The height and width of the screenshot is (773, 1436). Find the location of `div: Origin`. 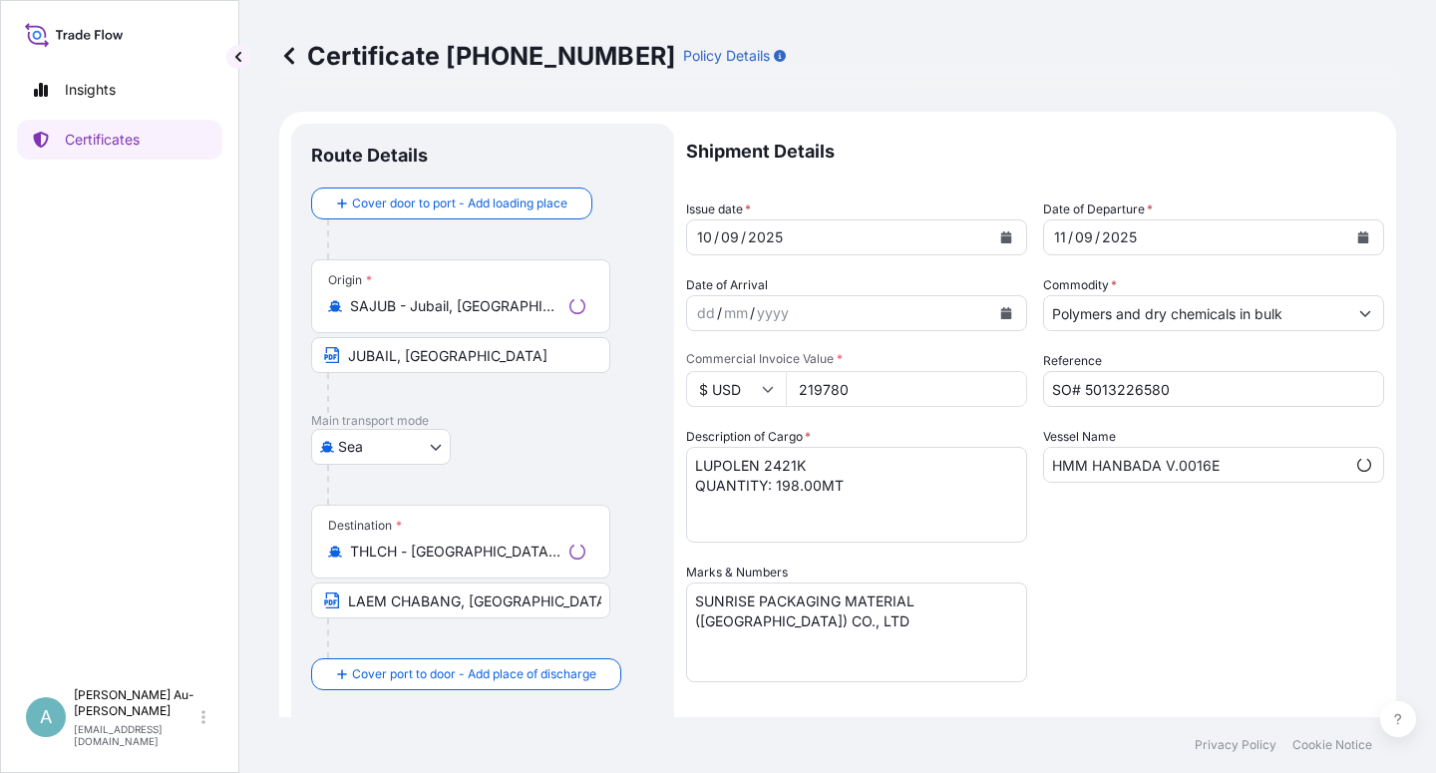

div: Origin is located at coordinates (350, 280).